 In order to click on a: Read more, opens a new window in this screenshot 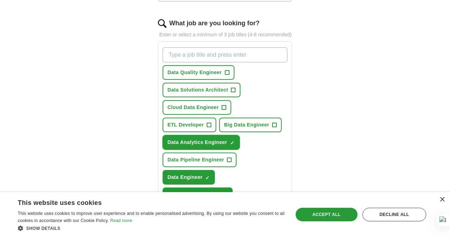, I will do `click(121, 220)`.